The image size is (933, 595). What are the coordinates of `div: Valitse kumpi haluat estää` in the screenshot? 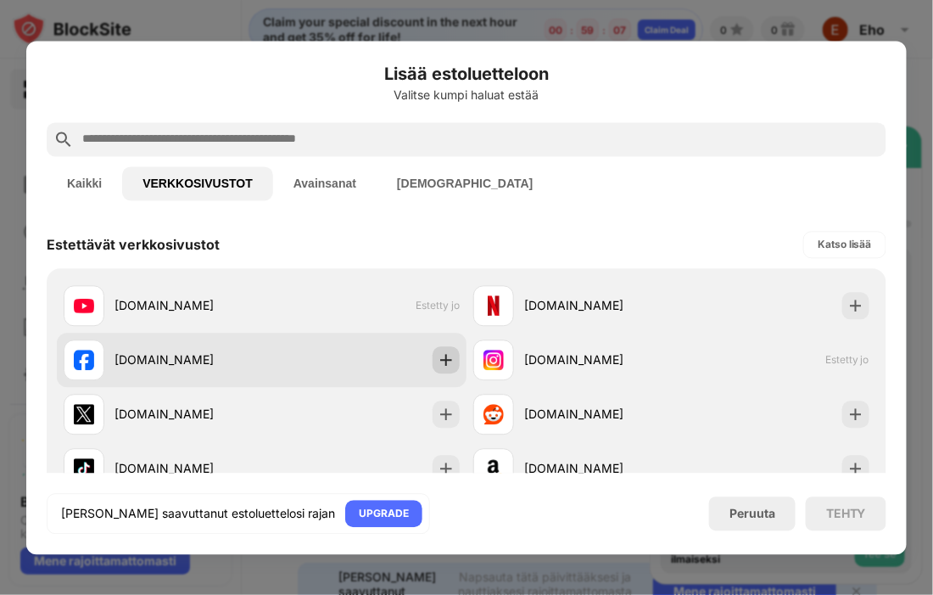 It's located at (467, 95).